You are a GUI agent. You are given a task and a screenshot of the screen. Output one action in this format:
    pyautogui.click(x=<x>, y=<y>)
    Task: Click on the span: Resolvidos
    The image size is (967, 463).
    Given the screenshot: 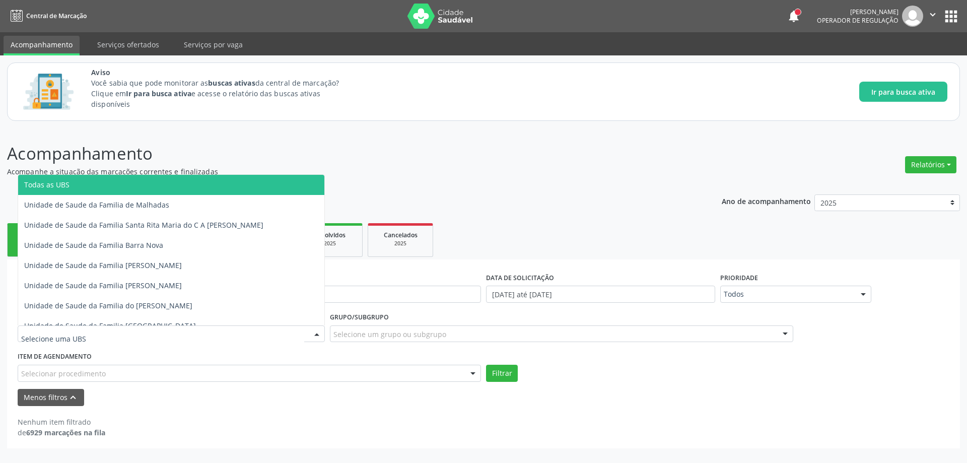 What is the action you would take?
    pyautogui.click(x=330, y=235)
    